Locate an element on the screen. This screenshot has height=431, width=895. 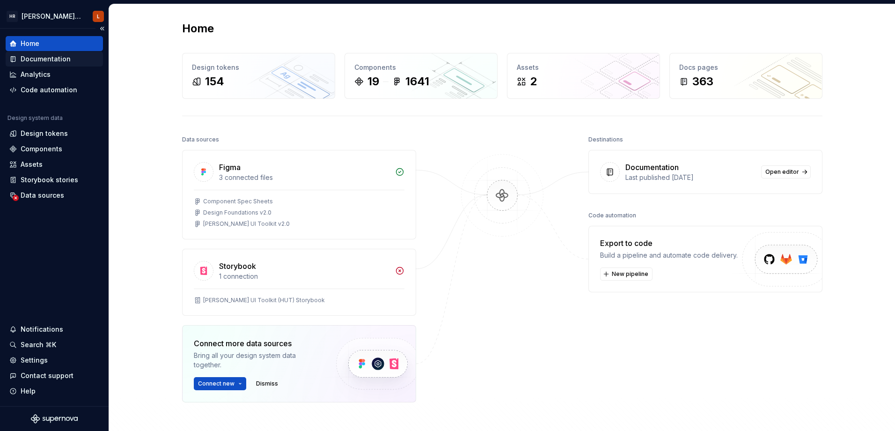
div: 154 is located at coordinates (214, 81).